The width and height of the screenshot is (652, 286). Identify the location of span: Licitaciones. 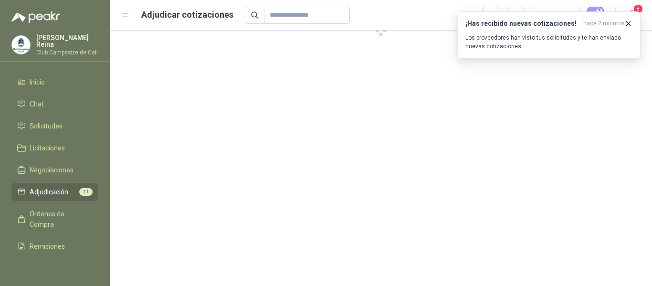
(47, 148).